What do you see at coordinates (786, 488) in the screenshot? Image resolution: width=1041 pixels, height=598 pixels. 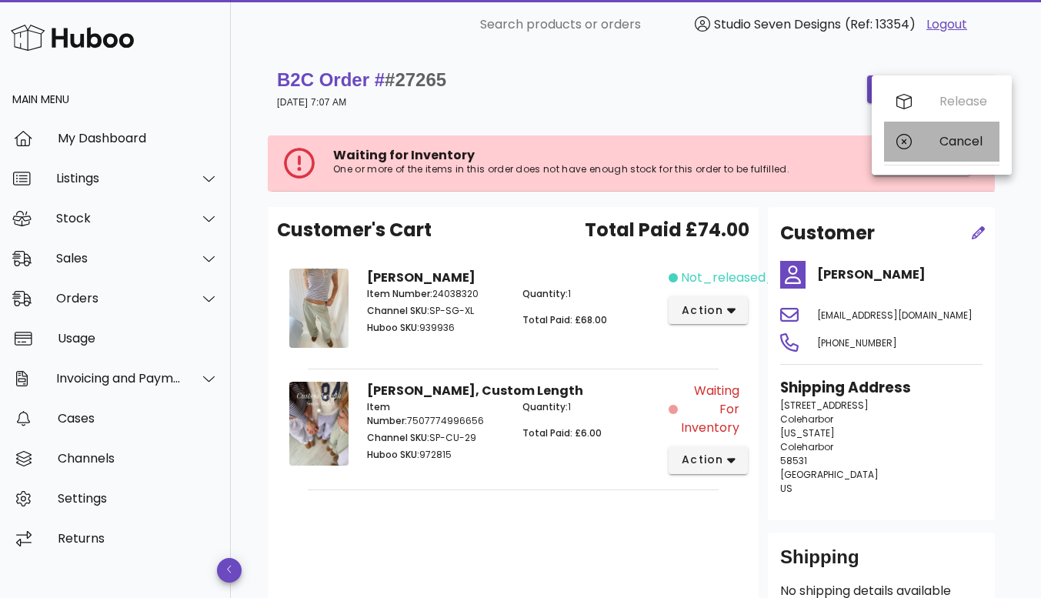 I see `span: US` at bounding box center [786, 488].